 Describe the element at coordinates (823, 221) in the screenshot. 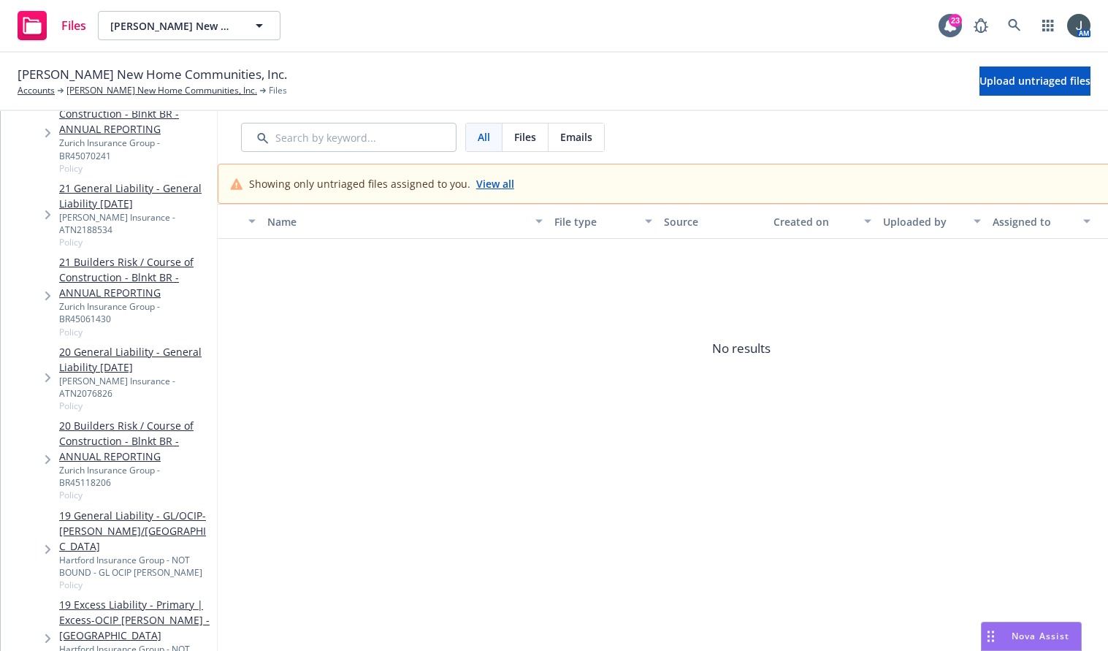

I see `button: Created on` at that location.